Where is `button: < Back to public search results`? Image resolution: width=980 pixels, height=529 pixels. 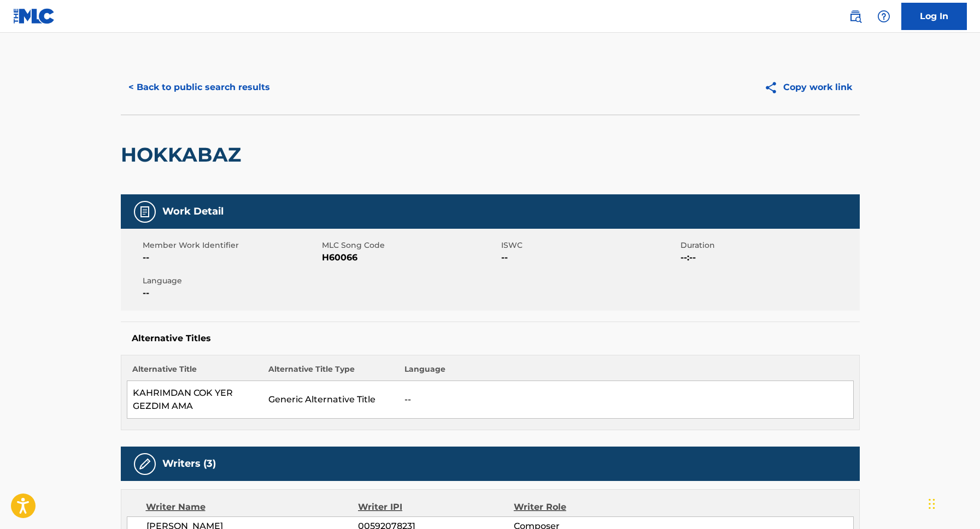
button: < Back to public search results is located at coordinates (199, 87).